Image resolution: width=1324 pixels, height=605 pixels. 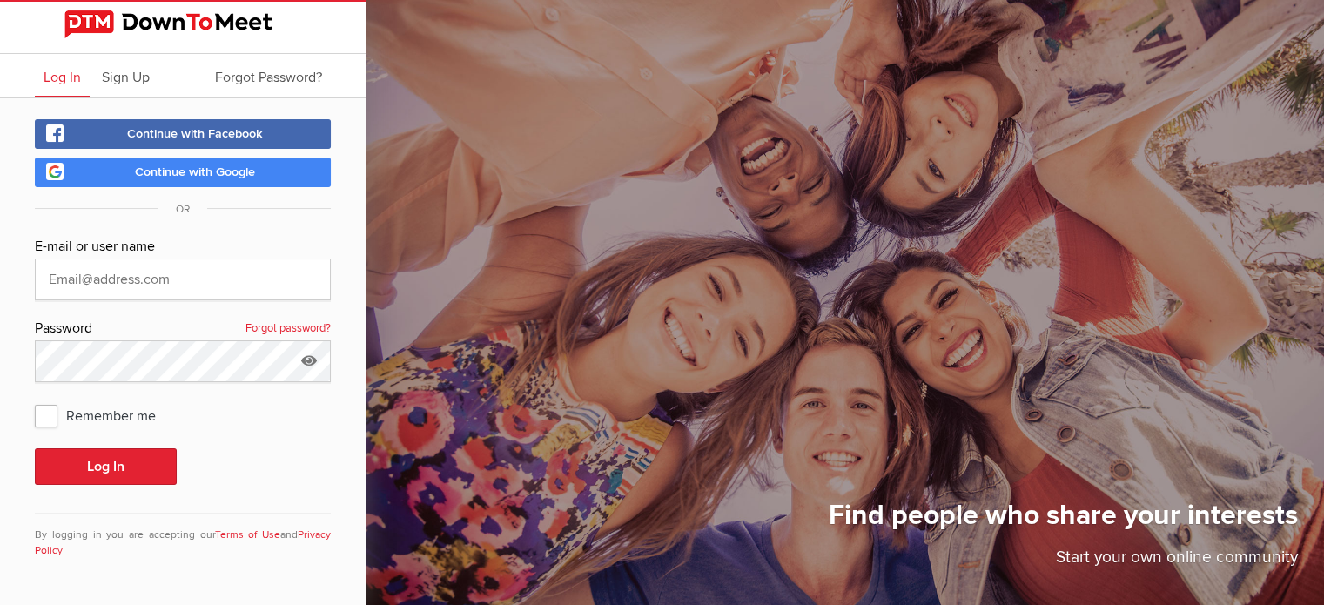 What do you see at coordinates (1062, 561) in the screenshot?
I see `p: Start your own online community` at bounding box center [1062, 561].